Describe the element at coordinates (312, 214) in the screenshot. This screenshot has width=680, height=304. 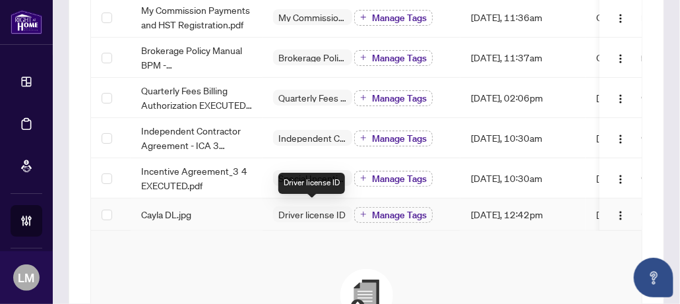
I see `span: Driver license ID` at that location.